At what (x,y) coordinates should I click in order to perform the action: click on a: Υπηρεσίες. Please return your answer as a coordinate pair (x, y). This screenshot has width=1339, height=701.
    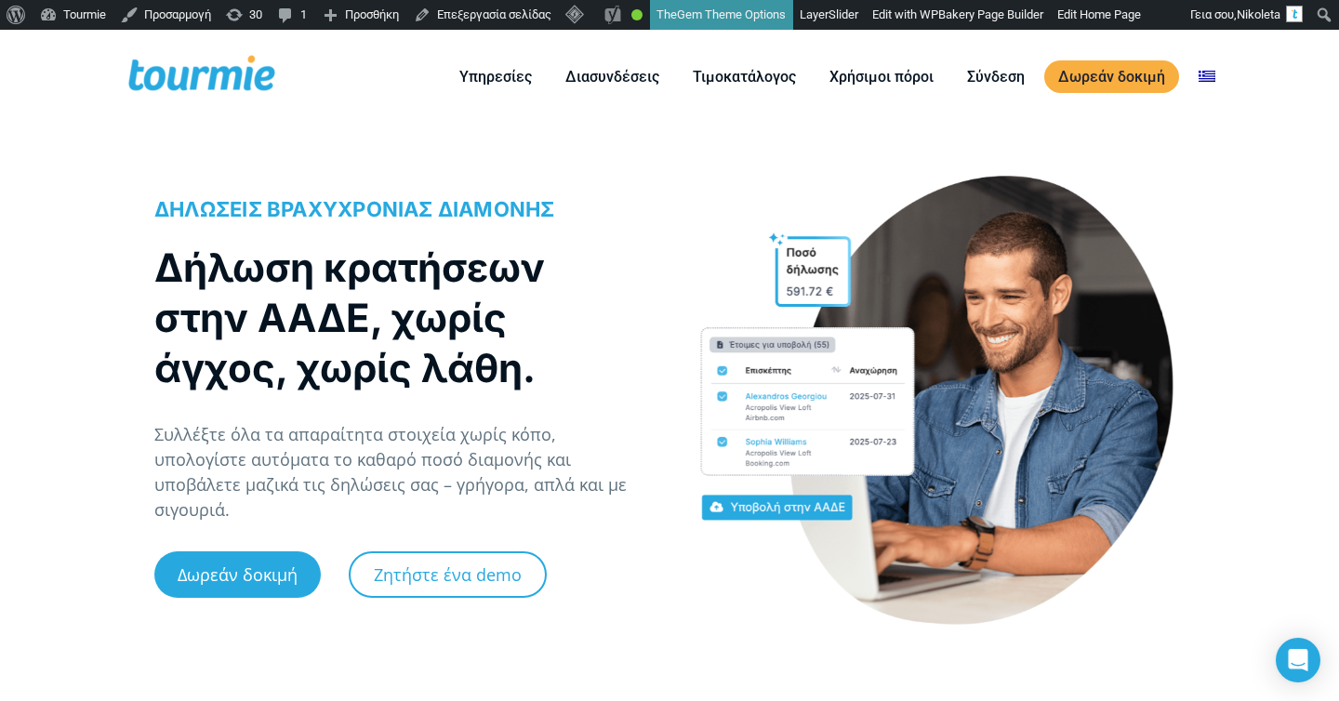
    Looking at the image, I should click on (496, 76).